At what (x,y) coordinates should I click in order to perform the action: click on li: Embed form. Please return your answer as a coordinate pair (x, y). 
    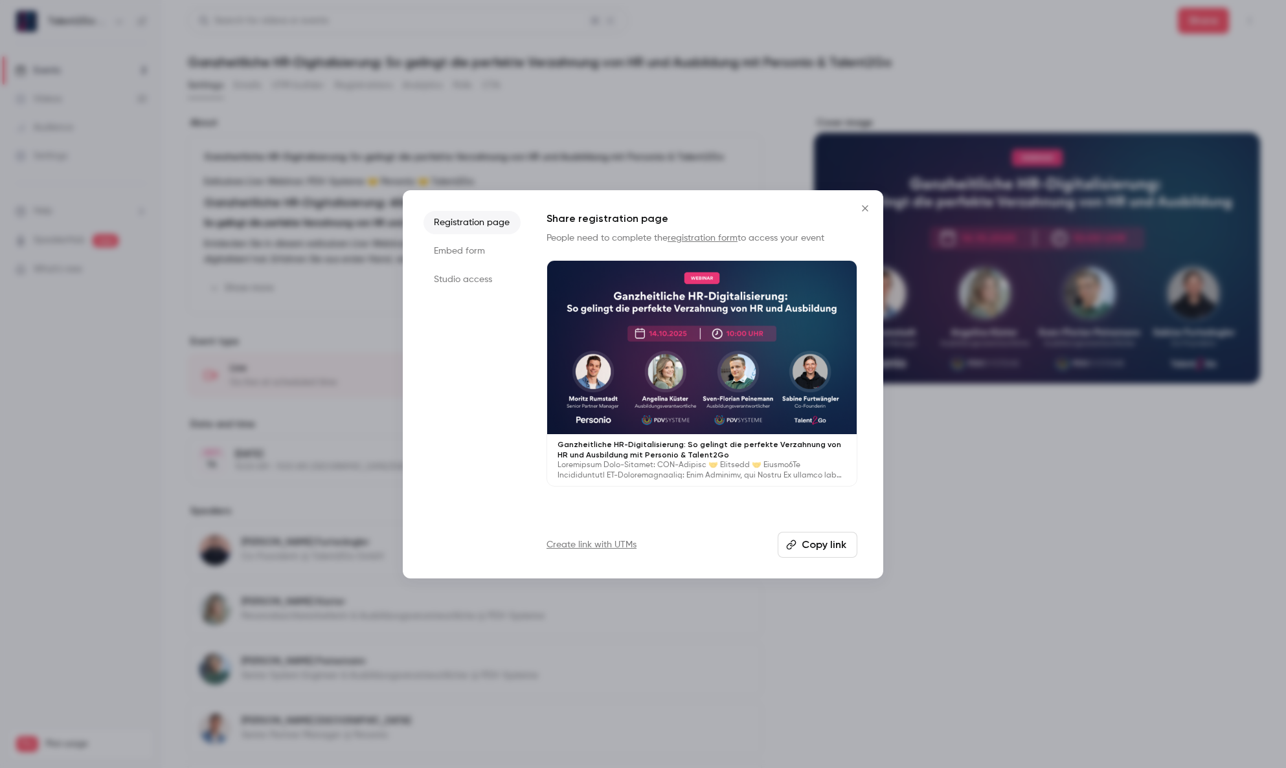
    Looking at the image, I should click on (472, 251).